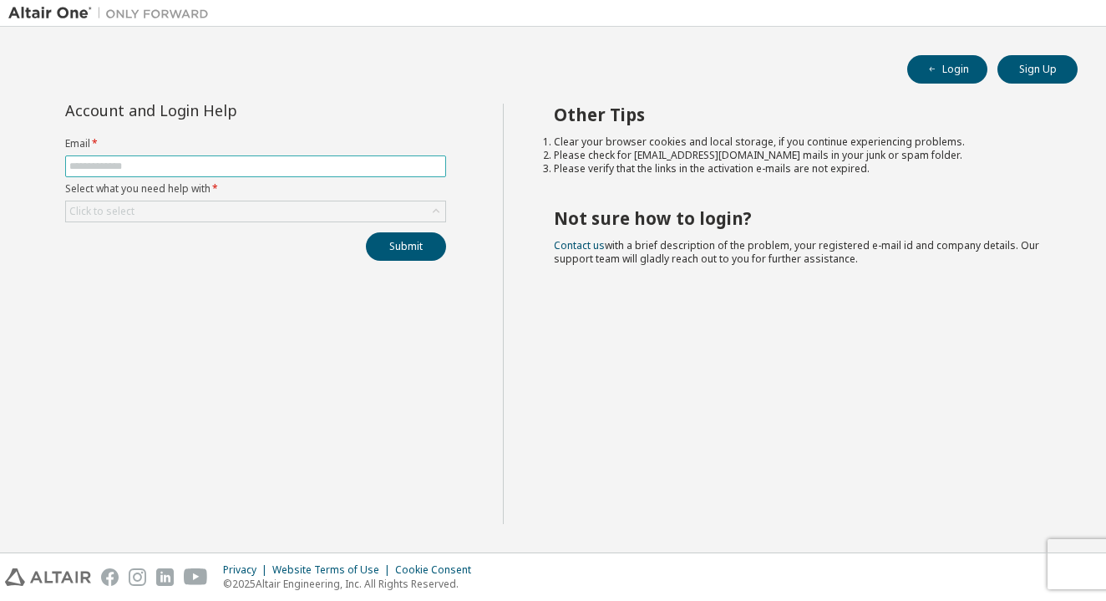 The width and height of the screenshot is (1106, 601). I want to click on li: Clear your browser cookies and local storage, if you continue experiencing problems., so click(801, 142).